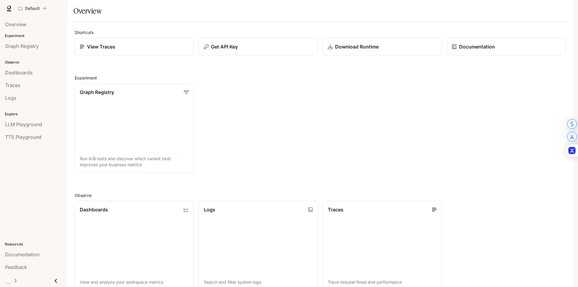 This screenshot has height=287, width=578. What do you see at coordinates (32, 8) in the screenshot?
I see `button: All workspaces` at bounding box center [32, 8].